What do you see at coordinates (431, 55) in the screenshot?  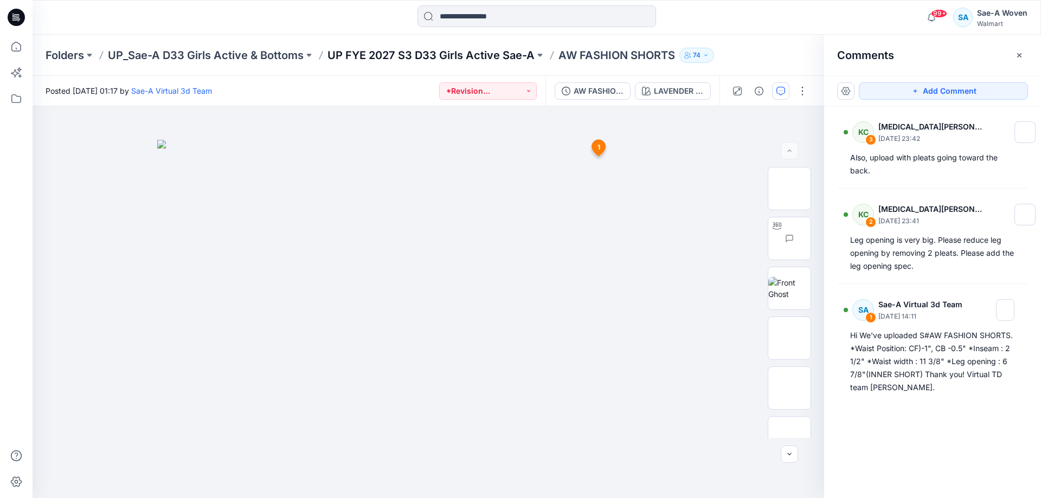 I see `p: UP FYE 2027 S3 D33 Girls Active Sae-A` at bounding box center [431, 55].